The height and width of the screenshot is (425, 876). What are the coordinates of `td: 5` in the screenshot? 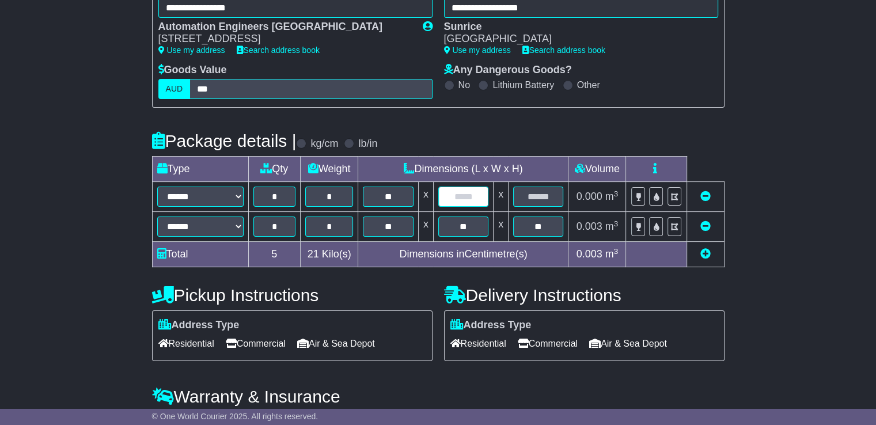 It's located at (274, 255).